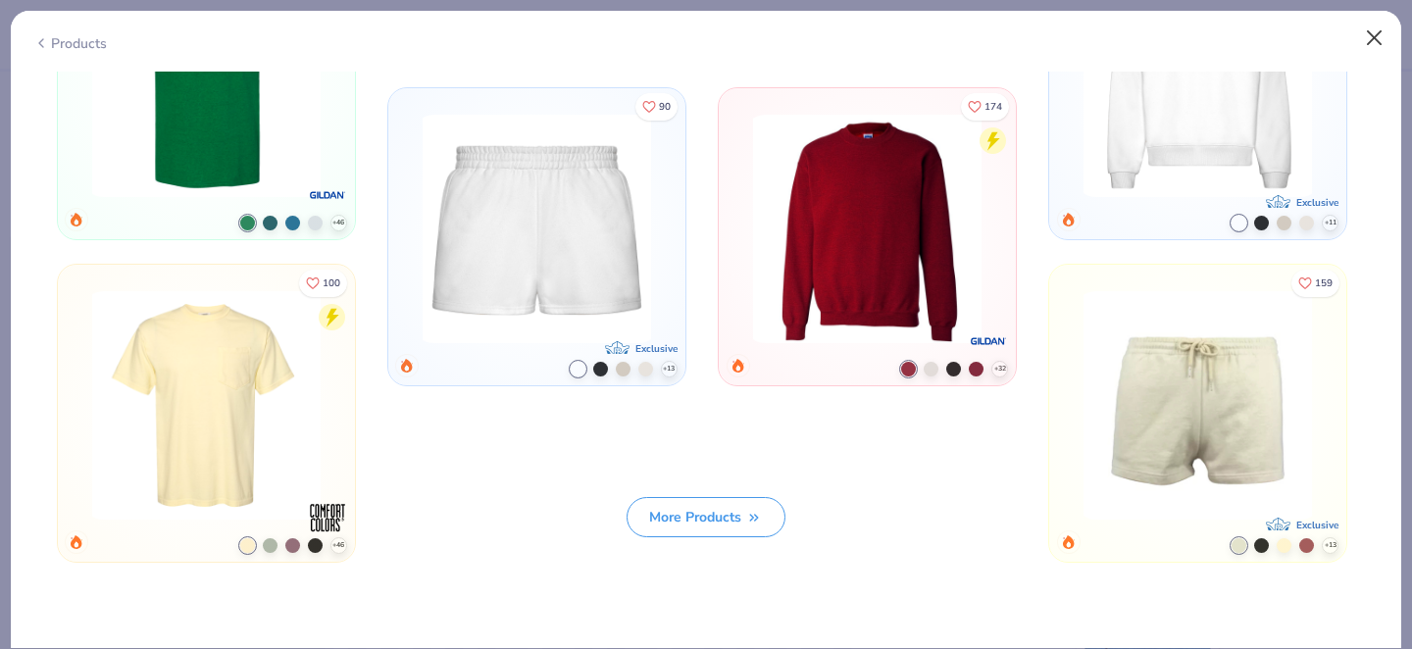  I want to click on span: 174, so click(993, 107).